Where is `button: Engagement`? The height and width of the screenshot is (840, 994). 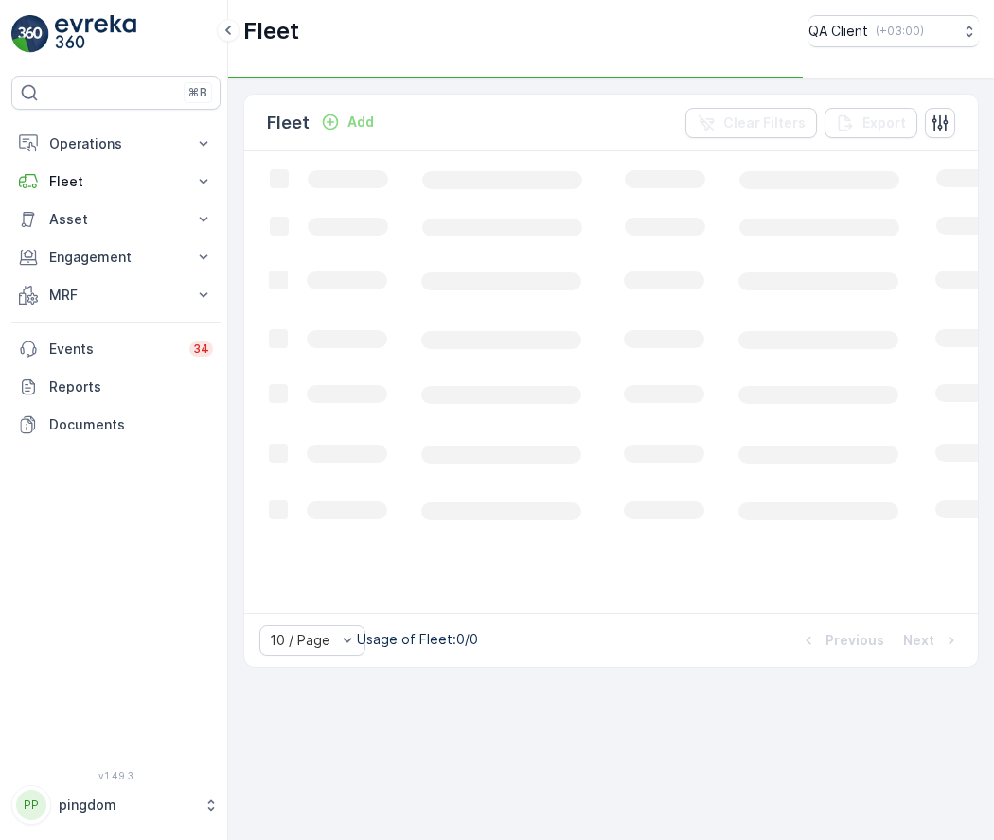
button: Engagement is located at coordinates (115, 257).